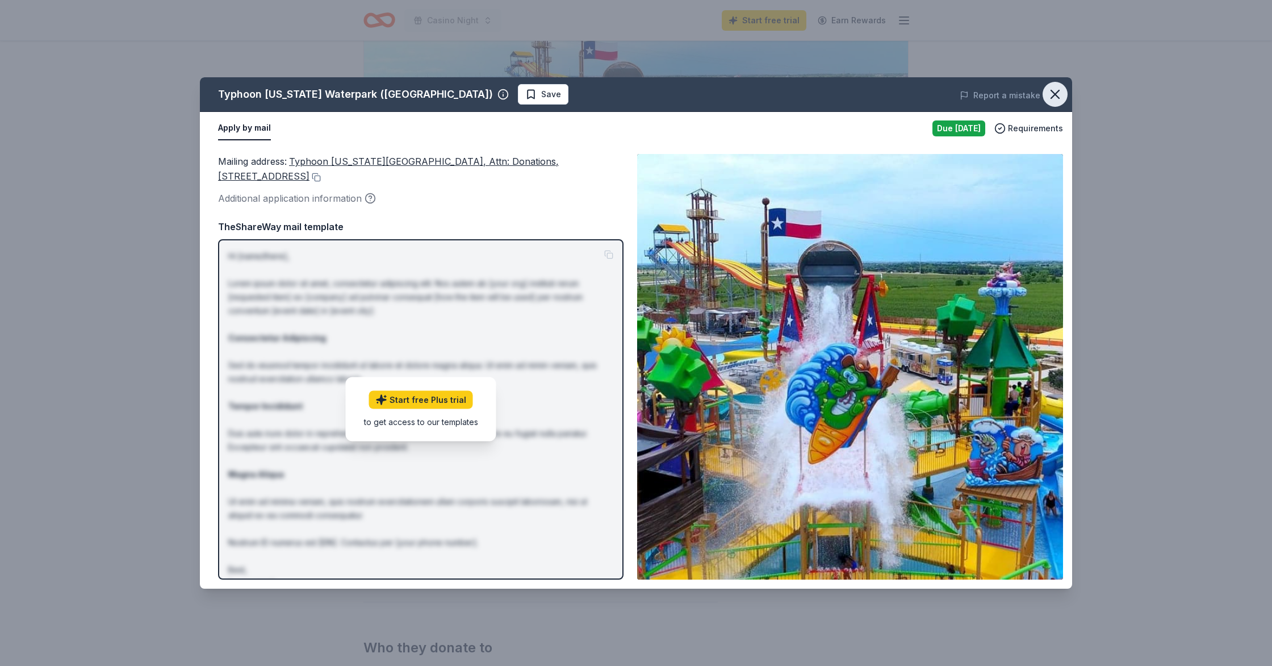 This screenshot has width=1272, height=666. Describe the element at coordinates (421, 400) in the screenshot. I see `a: Start free Plus trial` at that location.